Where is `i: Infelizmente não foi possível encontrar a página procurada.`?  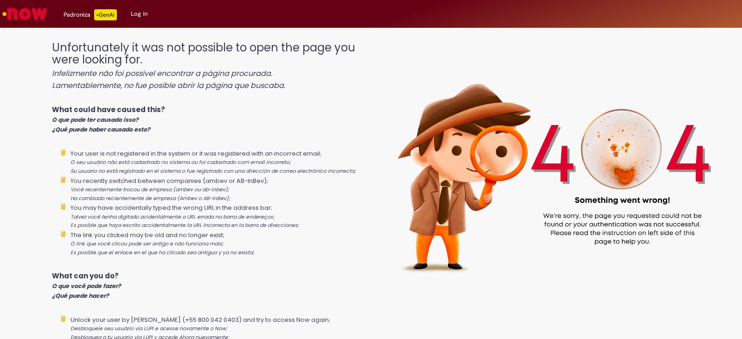 i: Infelizmente não foi possível encontrar a página procurada. is located at coordinates (162, 73).